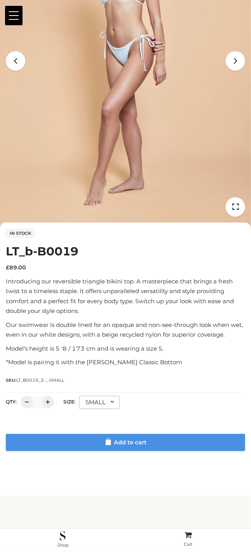 The image size is (251, 552). What do you see at coordinates (40, 381) in the screenshot?
I see `span: LT_B0019_2-_-SMALL` at bounding box center [40, 381].